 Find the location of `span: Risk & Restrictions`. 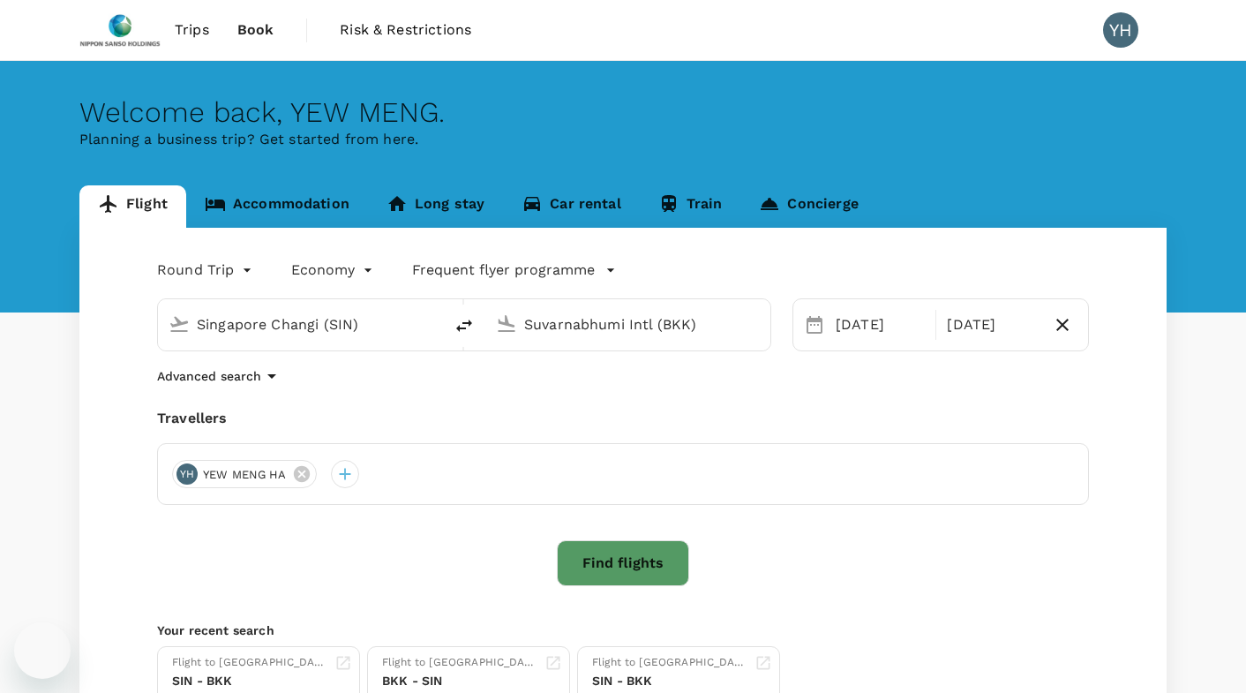

span: Risk & Restrictions is located at coordinates (405, 30).